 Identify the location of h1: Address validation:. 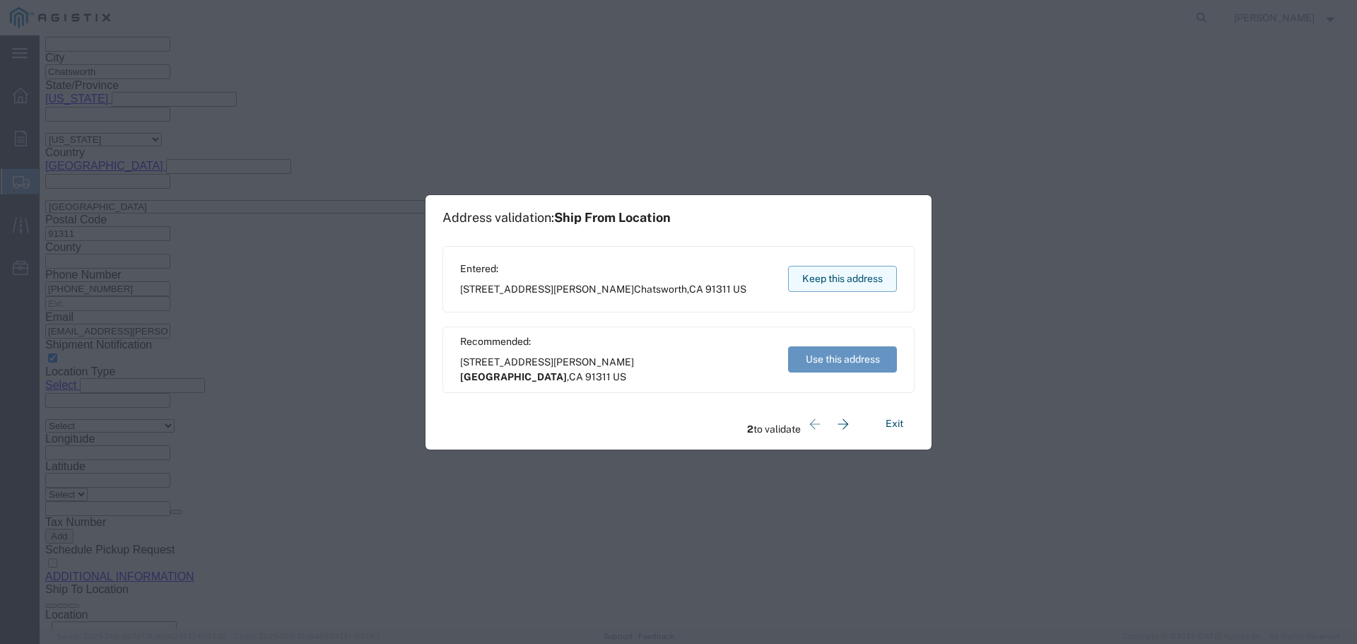
(556, 218).